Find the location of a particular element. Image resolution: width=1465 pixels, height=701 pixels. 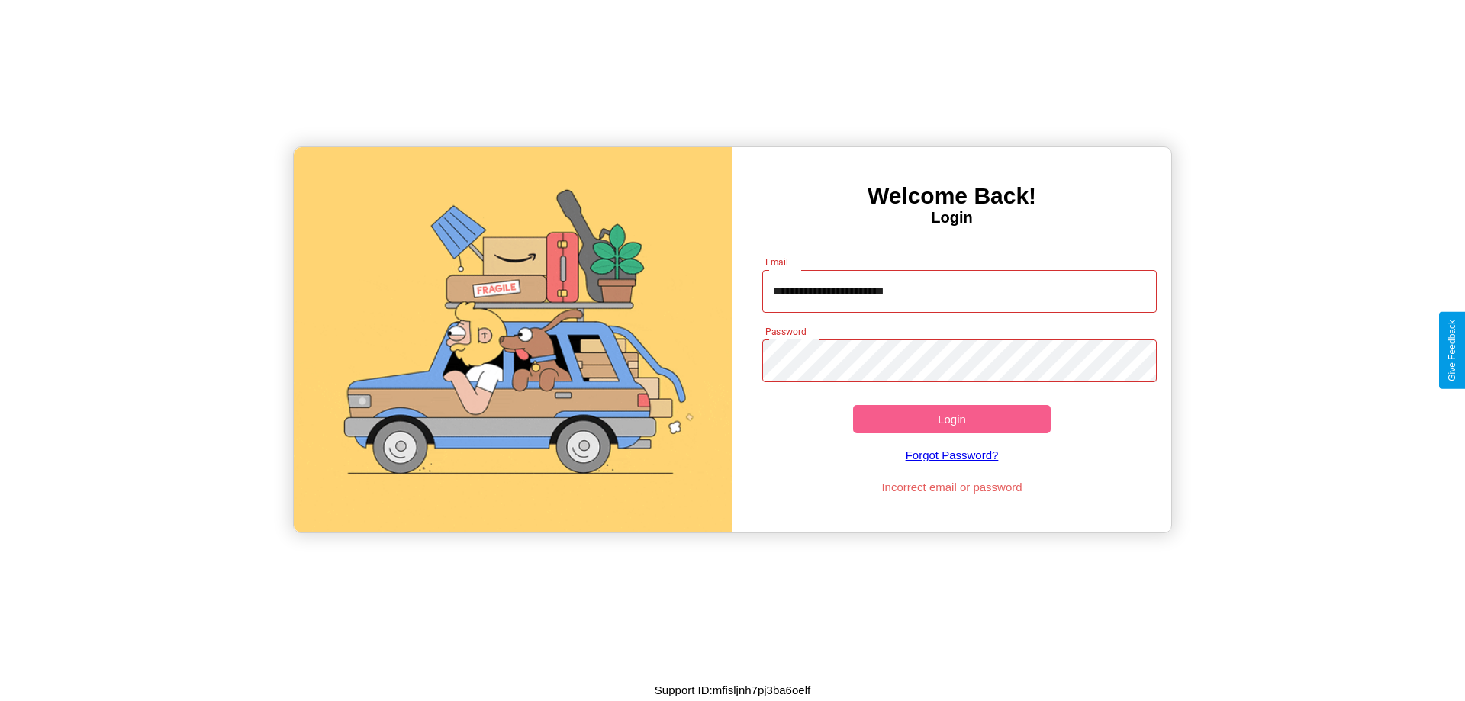

p: Support ID: mfisljnh7pj3ba6oelf is located at coordinates (732, 690).